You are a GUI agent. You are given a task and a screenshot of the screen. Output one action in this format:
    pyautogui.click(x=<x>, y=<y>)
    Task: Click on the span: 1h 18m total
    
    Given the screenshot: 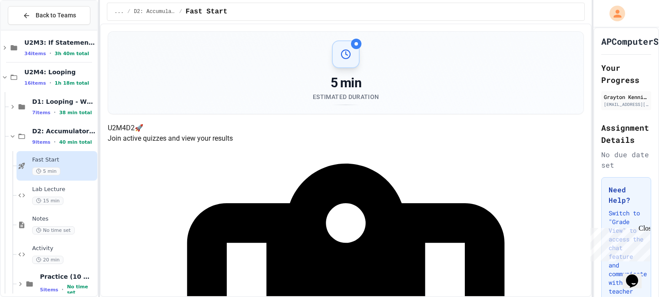 What is the action you would take?
    pyautogui.click(x=72, y=83)
    